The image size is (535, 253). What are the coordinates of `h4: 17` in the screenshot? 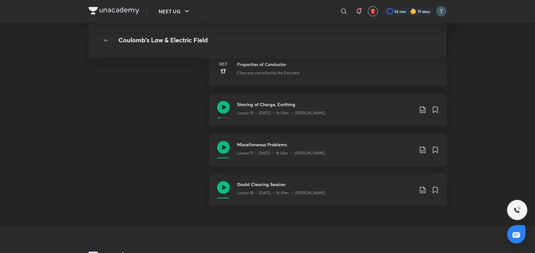 It's located at (224, 71).